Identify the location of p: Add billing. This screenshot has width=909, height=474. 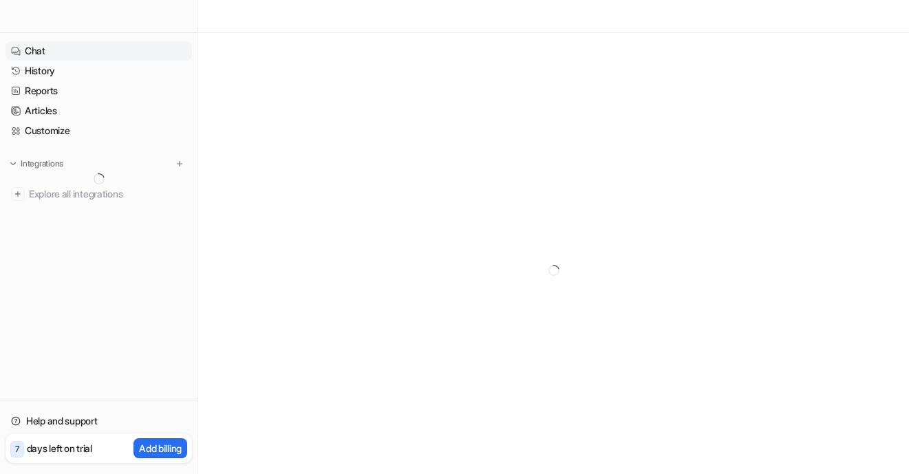
(160, 448).